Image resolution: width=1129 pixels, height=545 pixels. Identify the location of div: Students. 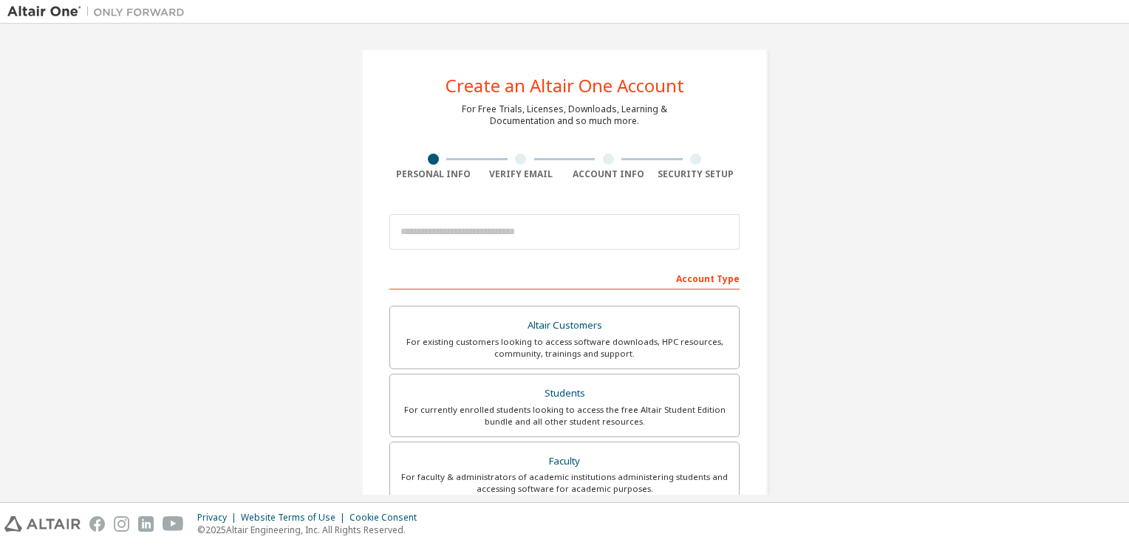
(564, 394).